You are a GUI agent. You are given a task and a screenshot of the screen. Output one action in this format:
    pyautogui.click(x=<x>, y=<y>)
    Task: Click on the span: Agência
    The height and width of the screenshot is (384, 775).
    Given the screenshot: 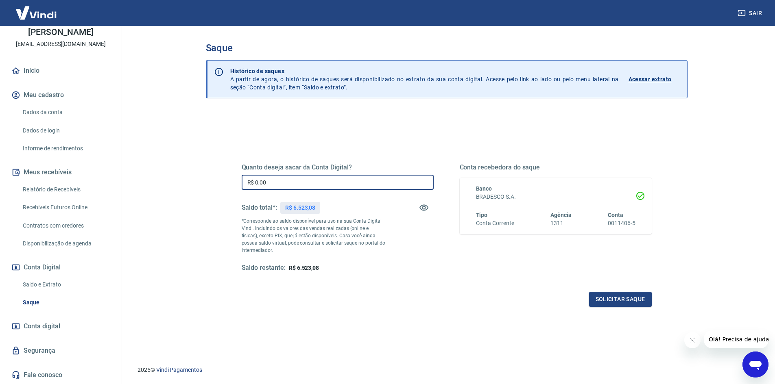 What is the action you would take?
    pyautogui.click(x=561, y=215)
    